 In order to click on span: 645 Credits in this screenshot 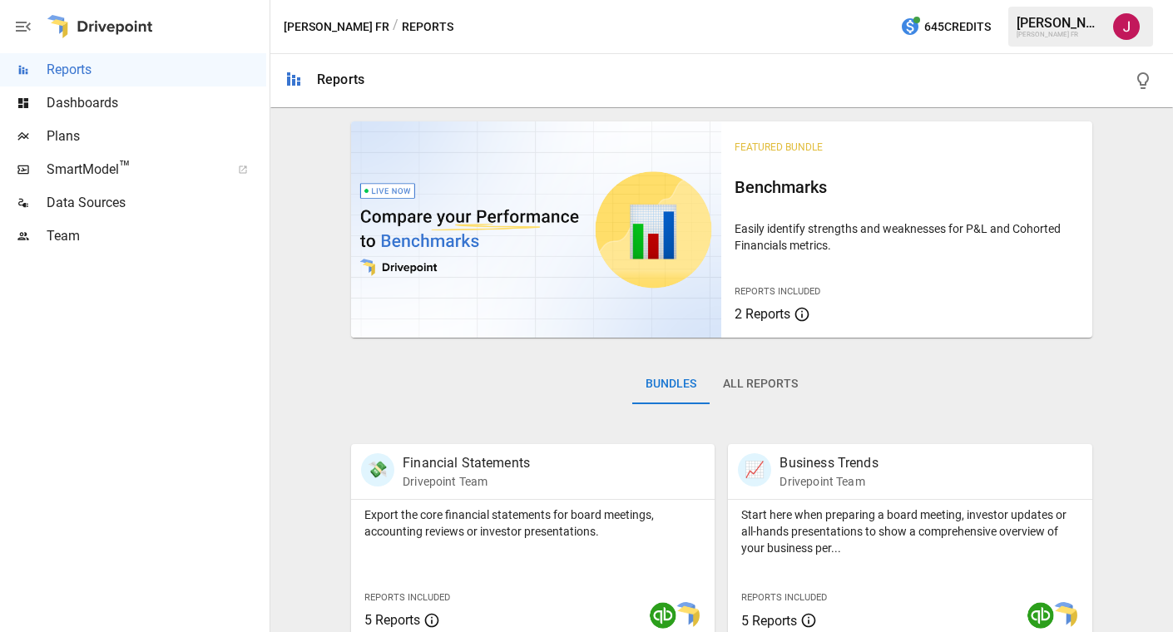, I will do `click(957, 27)`.